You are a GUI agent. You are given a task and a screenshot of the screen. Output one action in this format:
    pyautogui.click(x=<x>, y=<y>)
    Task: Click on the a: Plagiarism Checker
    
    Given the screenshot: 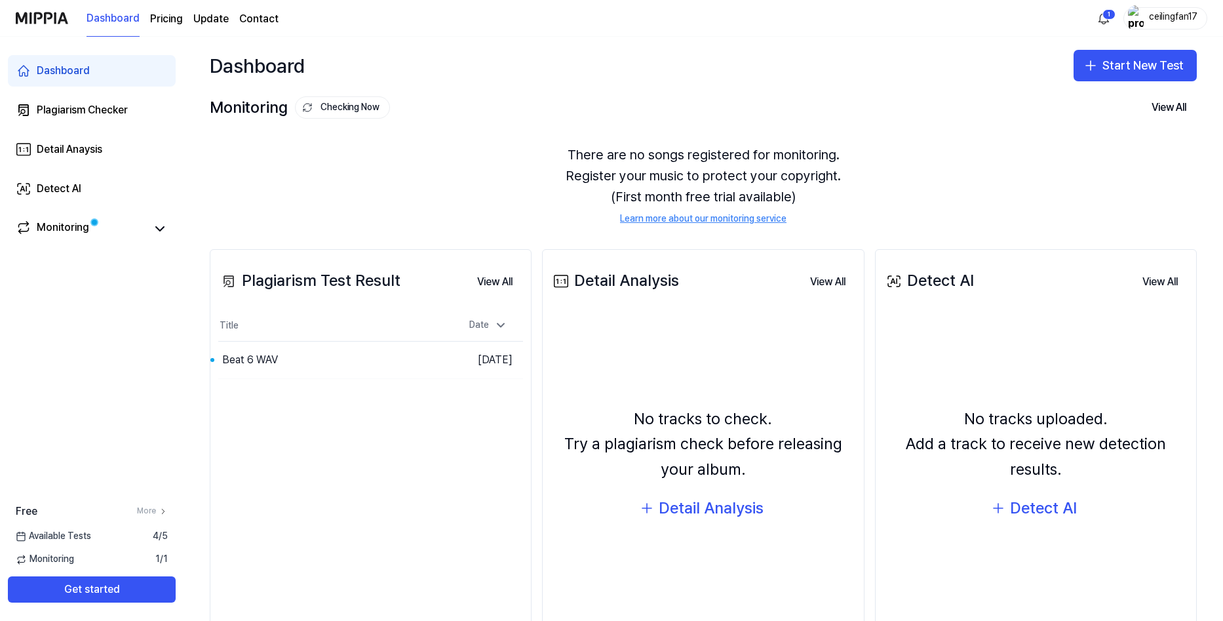 What is the action you would take?
    pyautogui.click(x=92, y=110)
    